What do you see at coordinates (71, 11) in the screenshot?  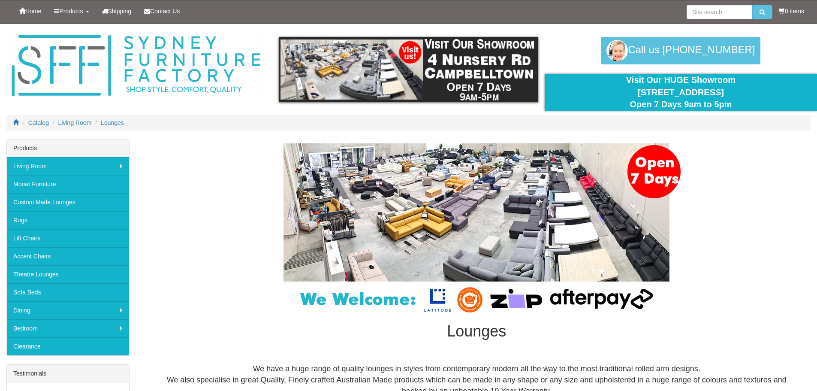 I see `a: Products` at bounding box center [71, 11].